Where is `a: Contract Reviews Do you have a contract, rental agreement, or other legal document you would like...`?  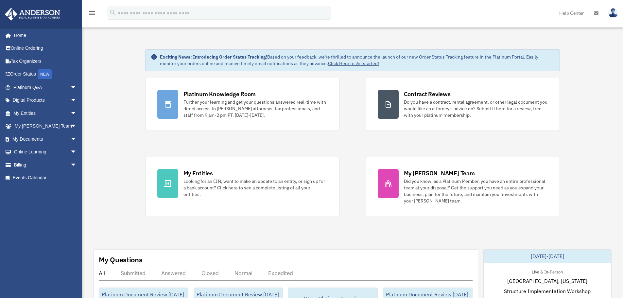 a: Contract Reviews Do you have a contract, rental agreement, or other legal document you would like... is located at coordinates (463, 104).